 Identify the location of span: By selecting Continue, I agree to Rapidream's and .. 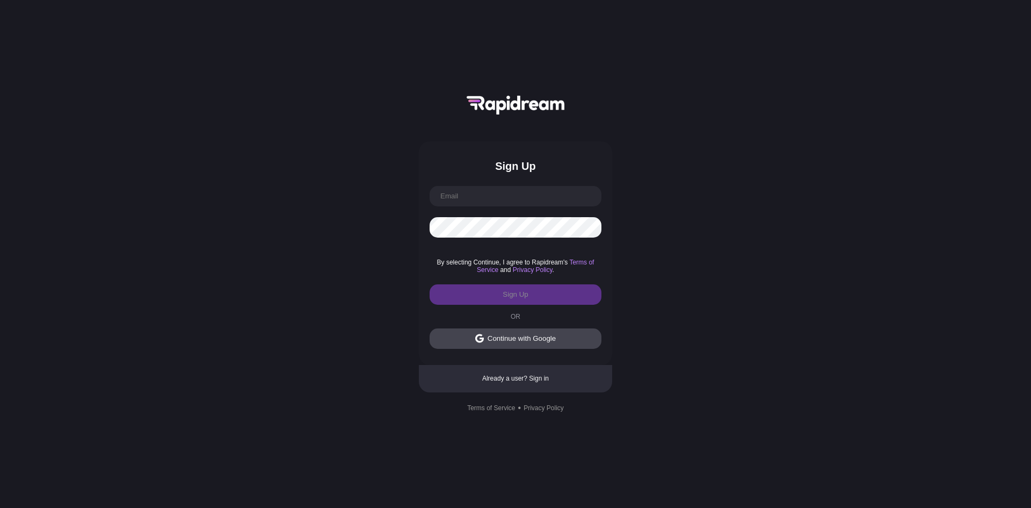
(516, 266).